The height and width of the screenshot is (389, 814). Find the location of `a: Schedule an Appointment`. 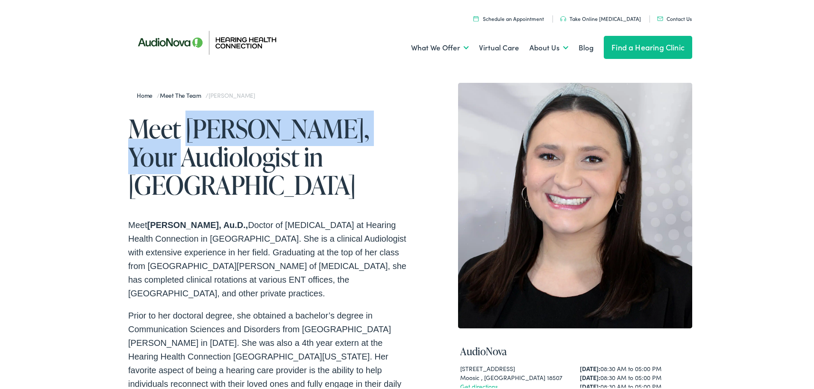

a: Schedule an Appointment is located at coordinates (509, 17).